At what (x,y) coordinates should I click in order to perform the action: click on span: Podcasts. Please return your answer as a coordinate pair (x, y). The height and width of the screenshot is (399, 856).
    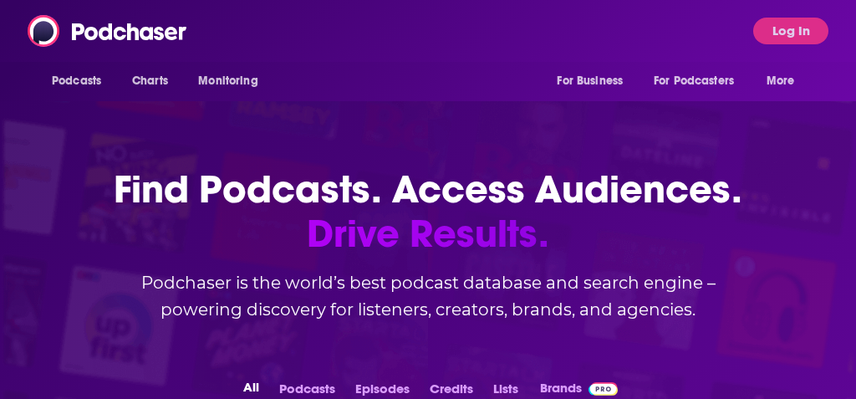
    Looking at the image, I should click on (76, 81).